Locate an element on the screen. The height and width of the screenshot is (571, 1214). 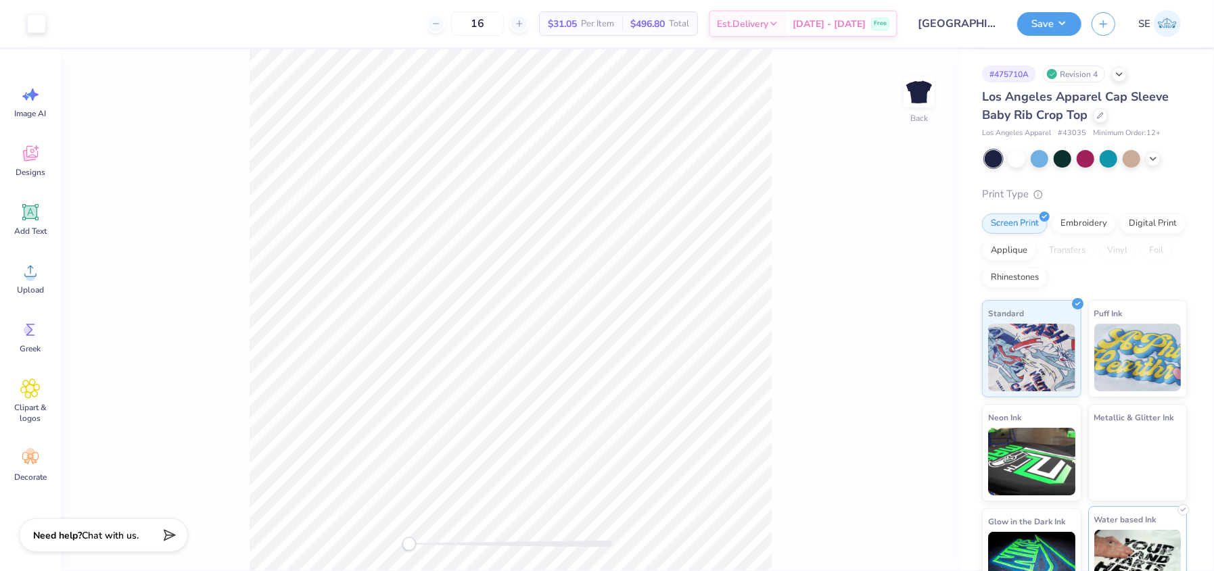
span: Minimum Order: 12 + is located at coordinates (1127, 133).